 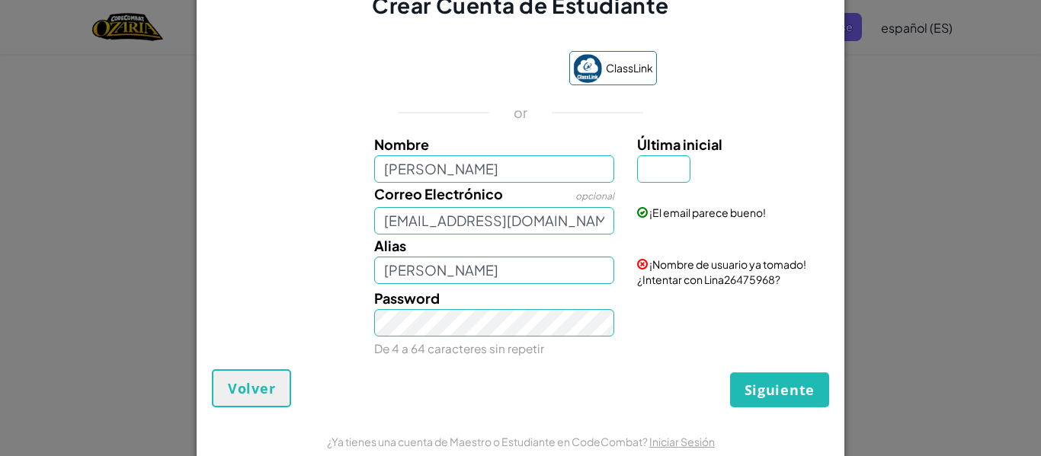 What do you see at coordinates (588, 69) in the screenshot?
I see `img: classlink-logo-small.png` at bounding box center [588, 69].